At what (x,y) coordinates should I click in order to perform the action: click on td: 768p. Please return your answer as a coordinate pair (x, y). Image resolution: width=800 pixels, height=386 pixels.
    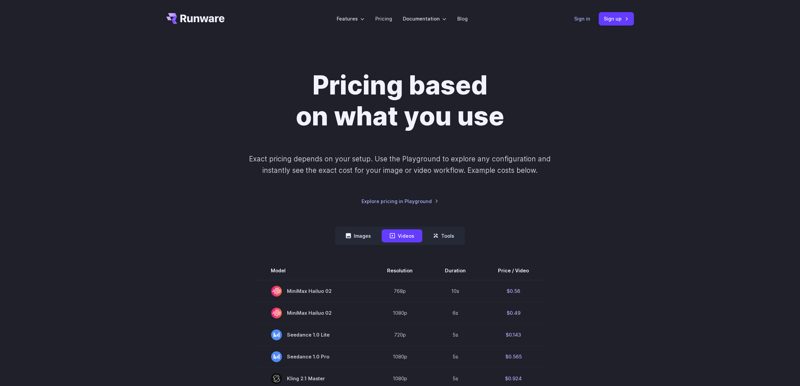
    Looking at the image, I should click on (400, 291).